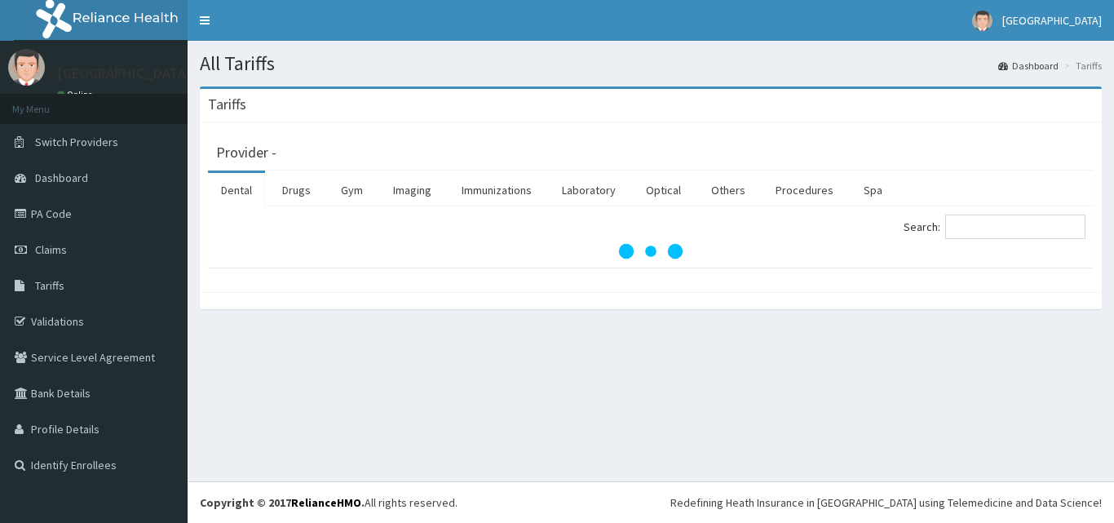 This screenshot has height=523, width=1114. I want to click on a: Online, so click(77, 95).